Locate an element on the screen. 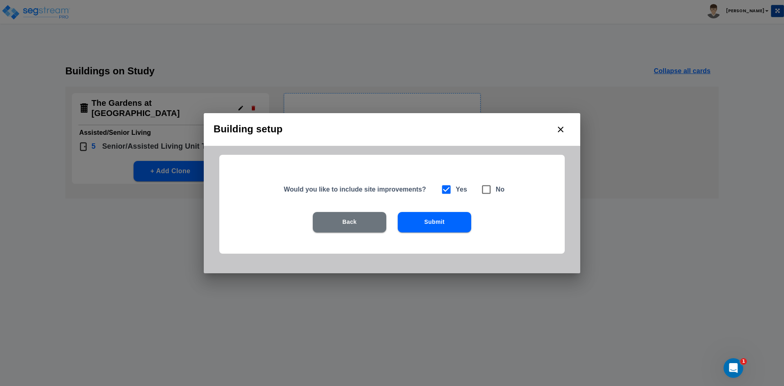  h6: Yes is located at coordinates (462, 190).